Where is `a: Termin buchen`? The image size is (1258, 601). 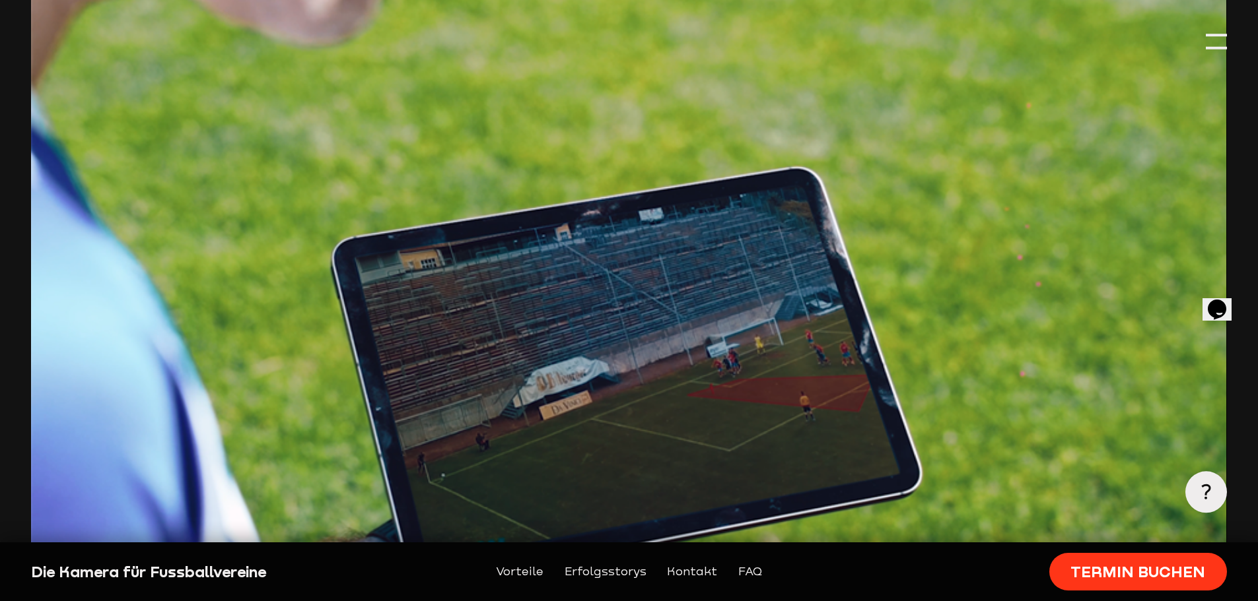
a: Termin buchen is located at coordinates (1138, 572).